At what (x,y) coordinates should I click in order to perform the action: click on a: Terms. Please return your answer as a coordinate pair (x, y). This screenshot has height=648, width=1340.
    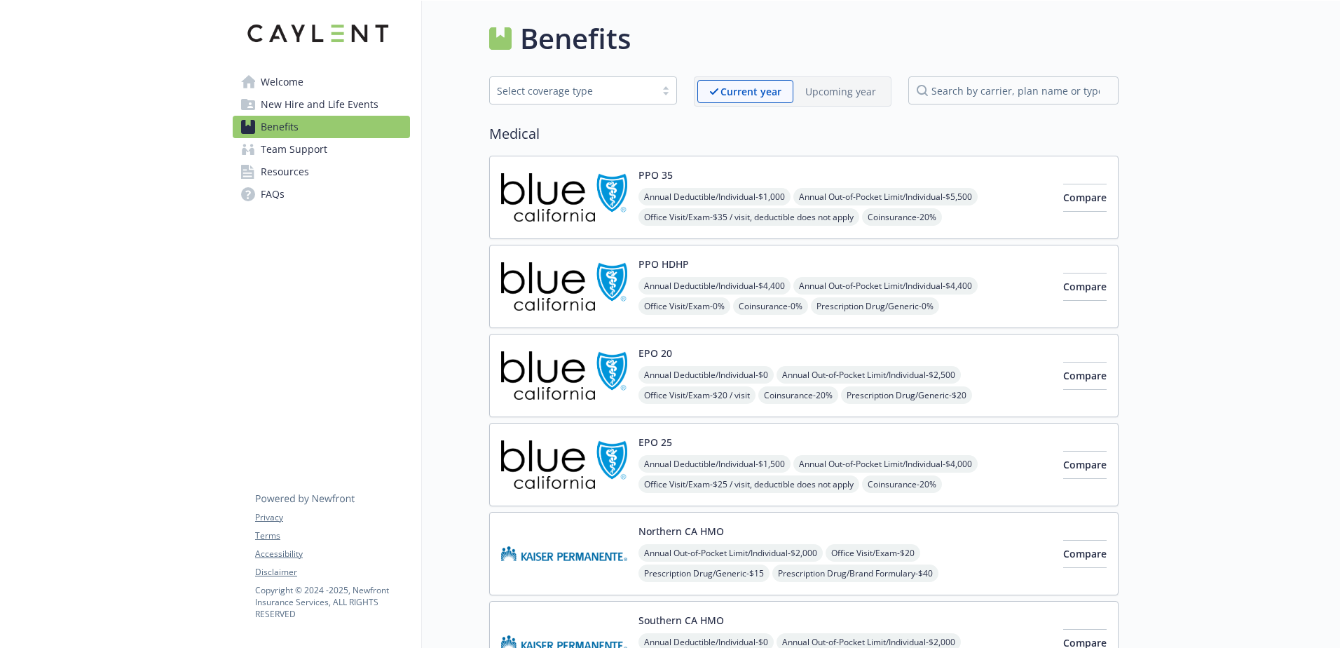
    Looking at the image, I should click on (332, 536).